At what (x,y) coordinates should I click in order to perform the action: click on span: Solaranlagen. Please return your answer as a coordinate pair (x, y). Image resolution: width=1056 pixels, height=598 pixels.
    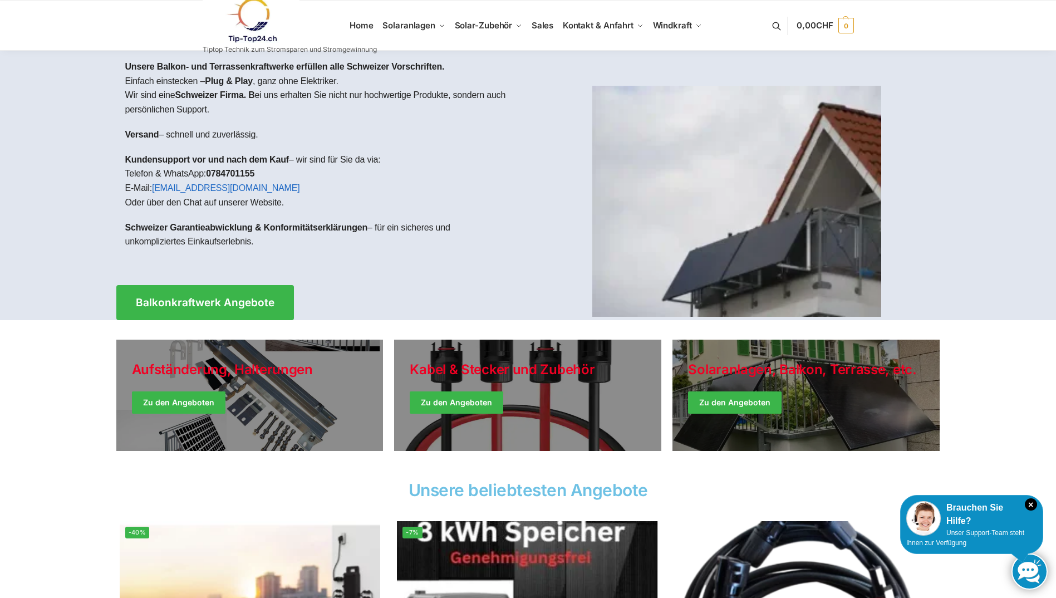
    Looking at the image, I should click on (409, 25).